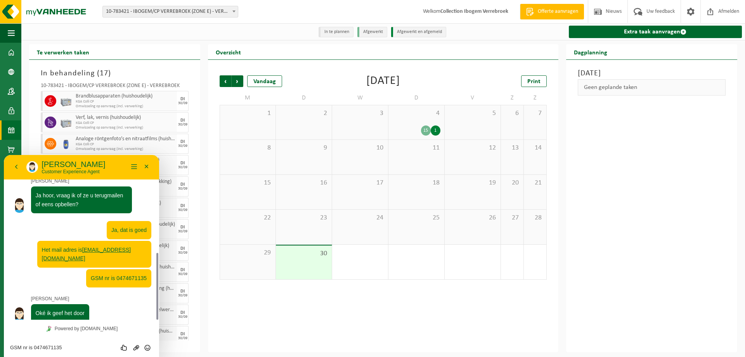 The image size is (745, 357). I want to click on span: 23, so click(304, 218).